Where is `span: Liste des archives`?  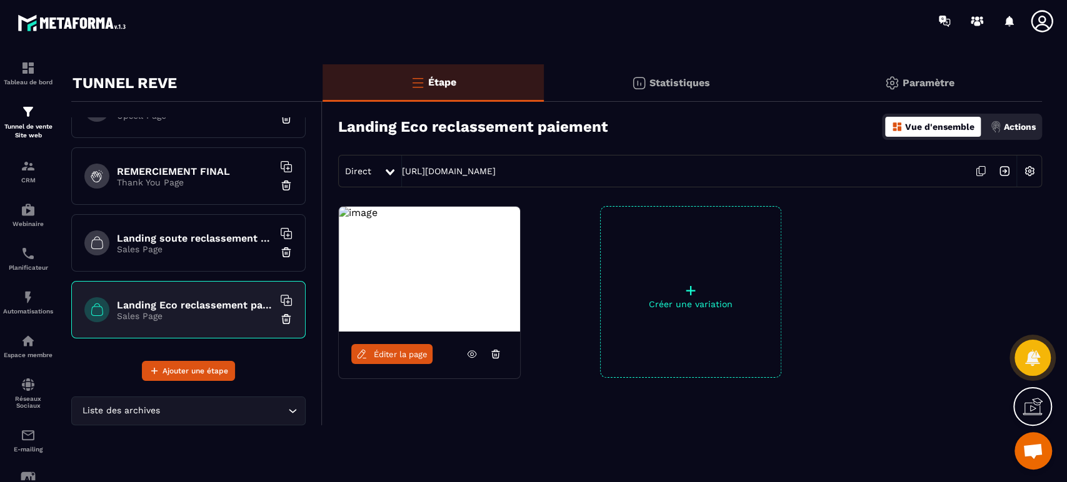
span: Liste des archives is located at coordinates (121, 411).